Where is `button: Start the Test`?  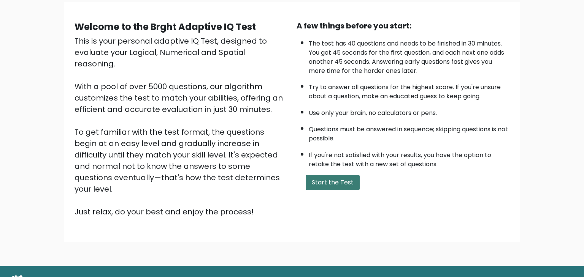
button: Start the Test is located at coordinates (332, 183).